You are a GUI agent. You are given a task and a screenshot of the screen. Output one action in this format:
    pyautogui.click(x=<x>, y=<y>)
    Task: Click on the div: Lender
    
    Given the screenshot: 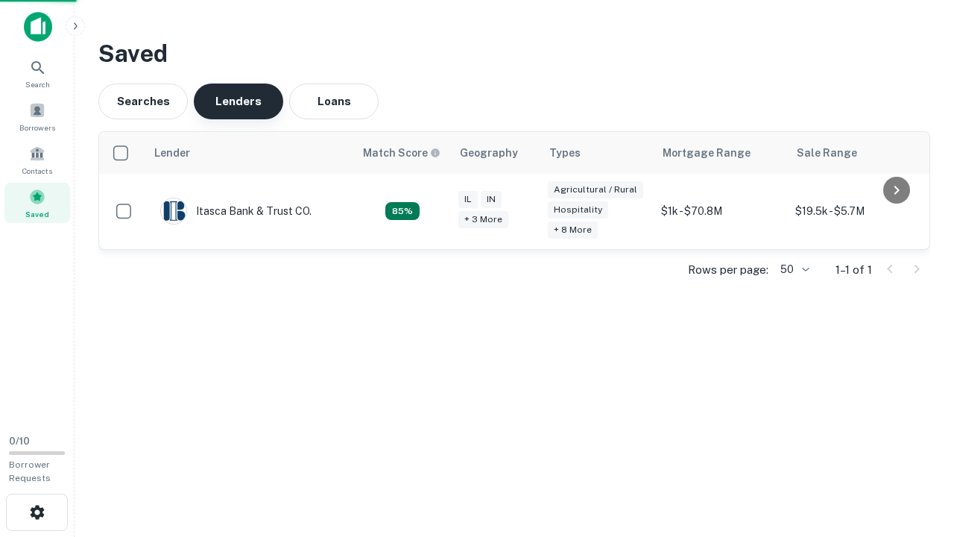 What is the action you would take?
    pyautogui.click(x=172, y=153)
    